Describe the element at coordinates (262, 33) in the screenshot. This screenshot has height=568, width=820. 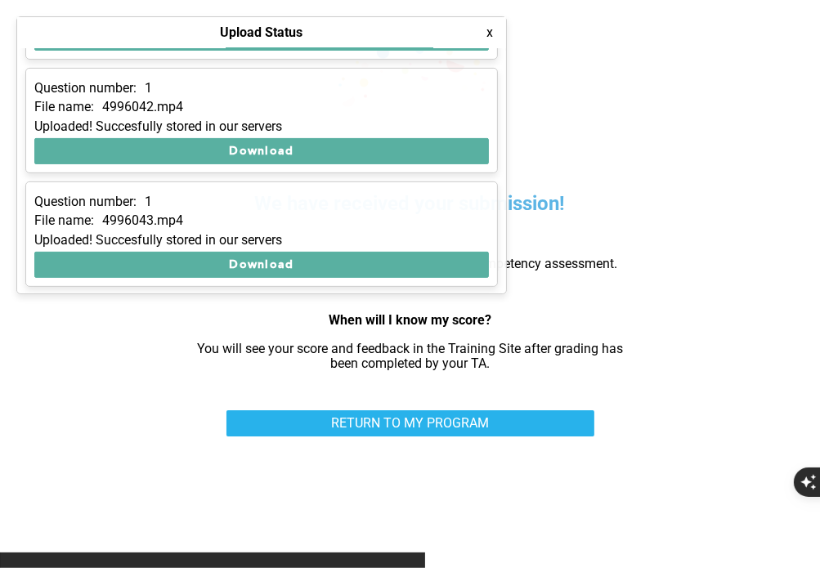
I see `h4: Upload Status` at that location.